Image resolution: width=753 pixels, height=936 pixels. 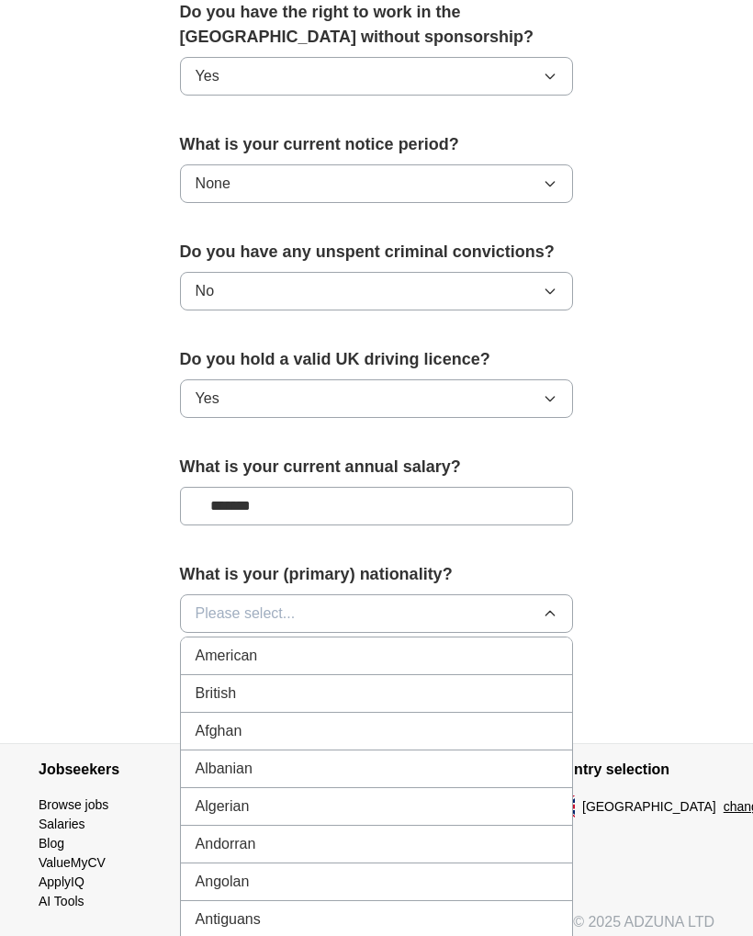 I want to click on span: Antiguans, so click(x=228, y=919).